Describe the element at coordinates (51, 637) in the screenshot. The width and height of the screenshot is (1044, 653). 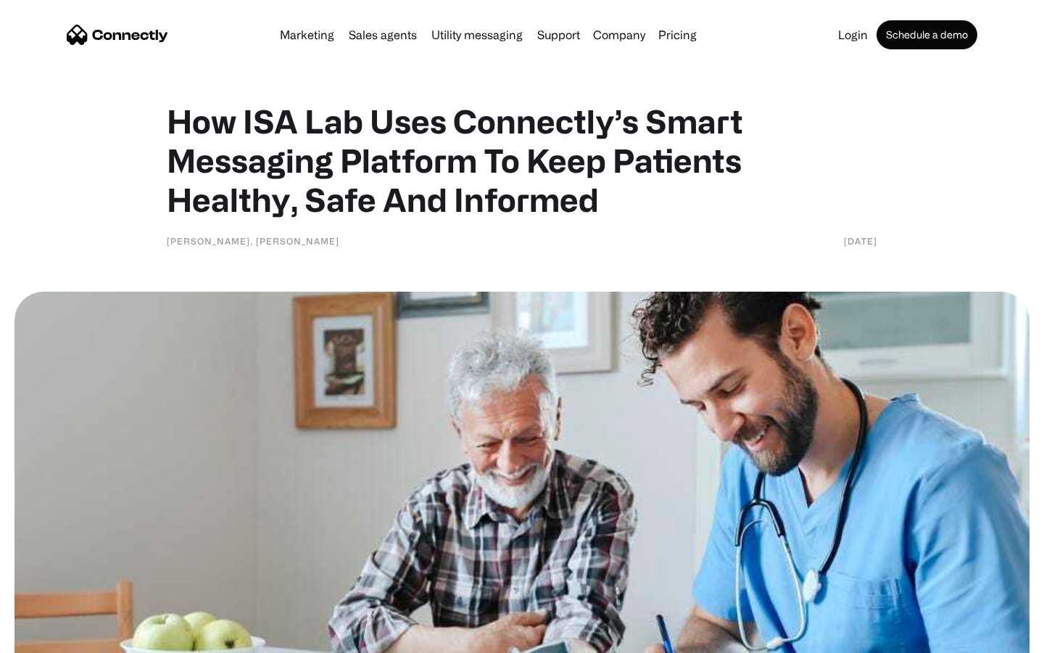
I see `aside: Language selected: English` at that location.